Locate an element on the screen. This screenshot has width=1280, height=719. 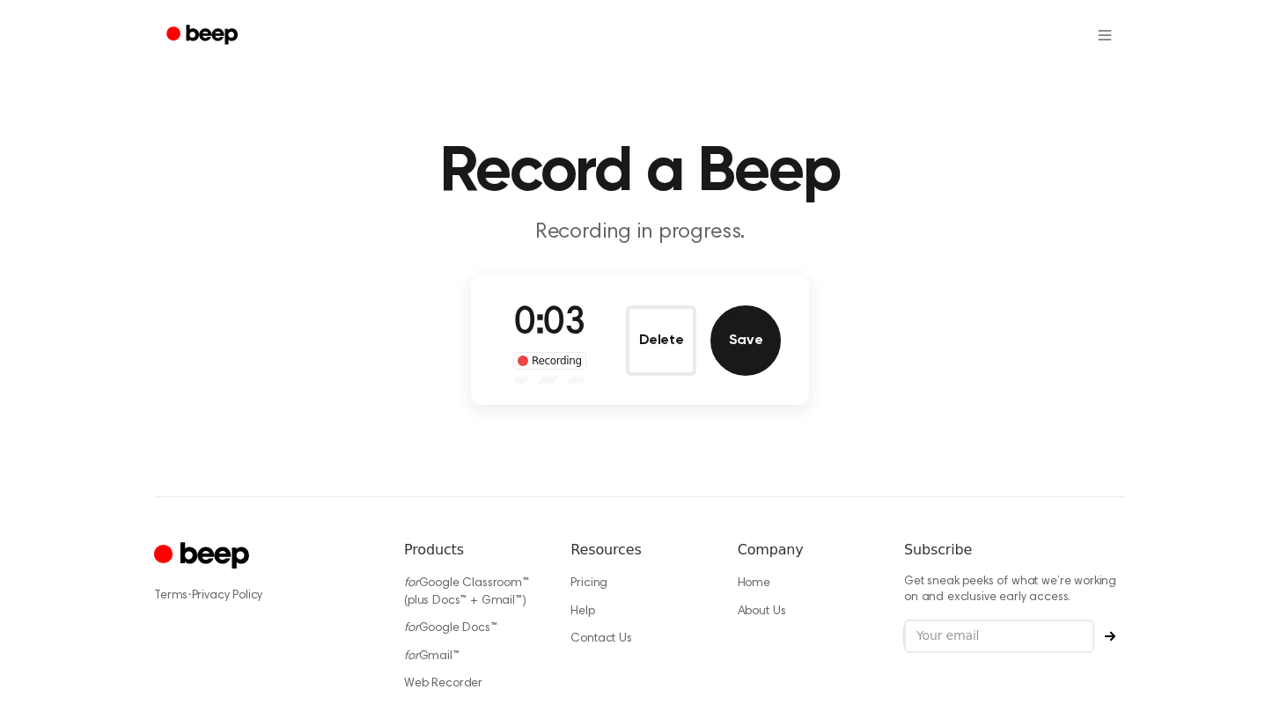
h6: Resources is located at coordinates (639, 550).